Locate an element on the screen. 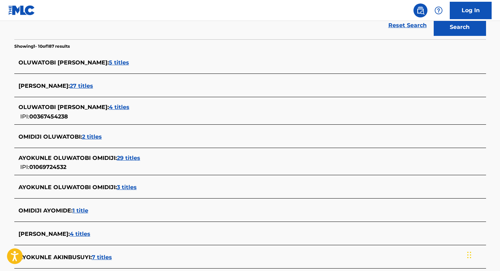  span: 27 titles is located at coordinates (81, 86).